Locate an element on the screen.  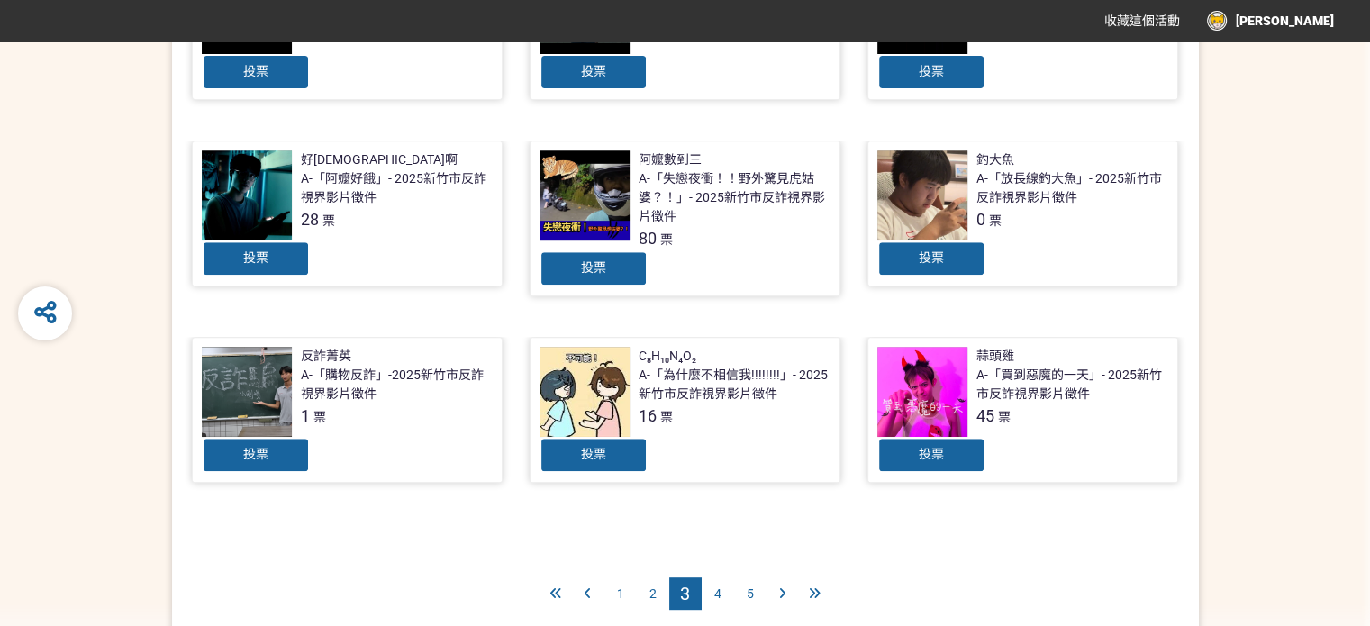
a: 蒜頭雞A-「買到惡魔的一天」- 2025新竹市反詐視界影片徵件45票投票 is located at coordinates (1023, 410).